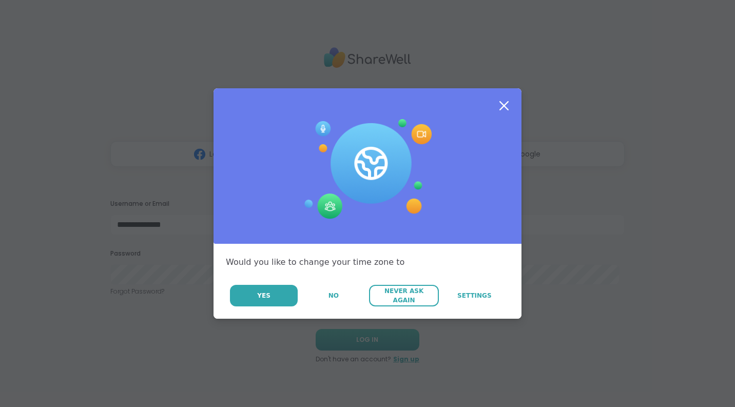  Describe the element at coordinates (333, 295) in the screenshot. I see `button: No` at that location.